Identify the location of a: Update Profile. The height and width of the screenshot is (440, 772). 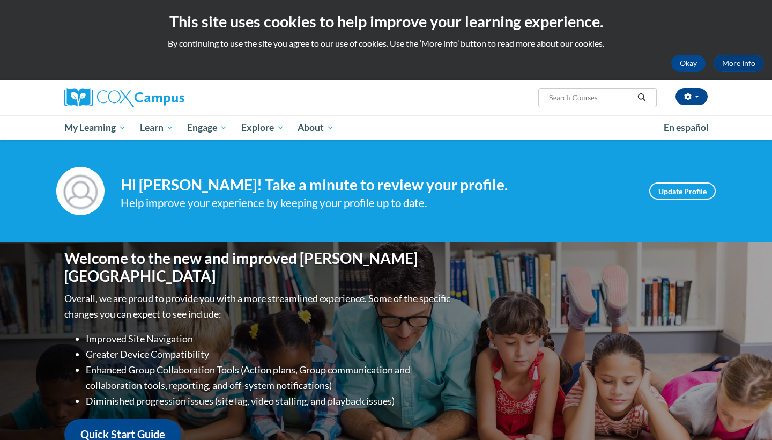
(682, 191).